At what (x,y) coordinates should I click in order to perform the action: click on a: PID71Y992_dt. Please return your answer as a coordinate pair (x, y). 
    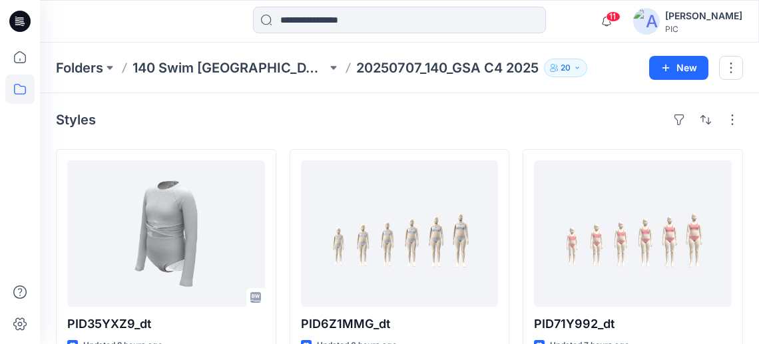
    Looking at the image, I should click on (633, 234).